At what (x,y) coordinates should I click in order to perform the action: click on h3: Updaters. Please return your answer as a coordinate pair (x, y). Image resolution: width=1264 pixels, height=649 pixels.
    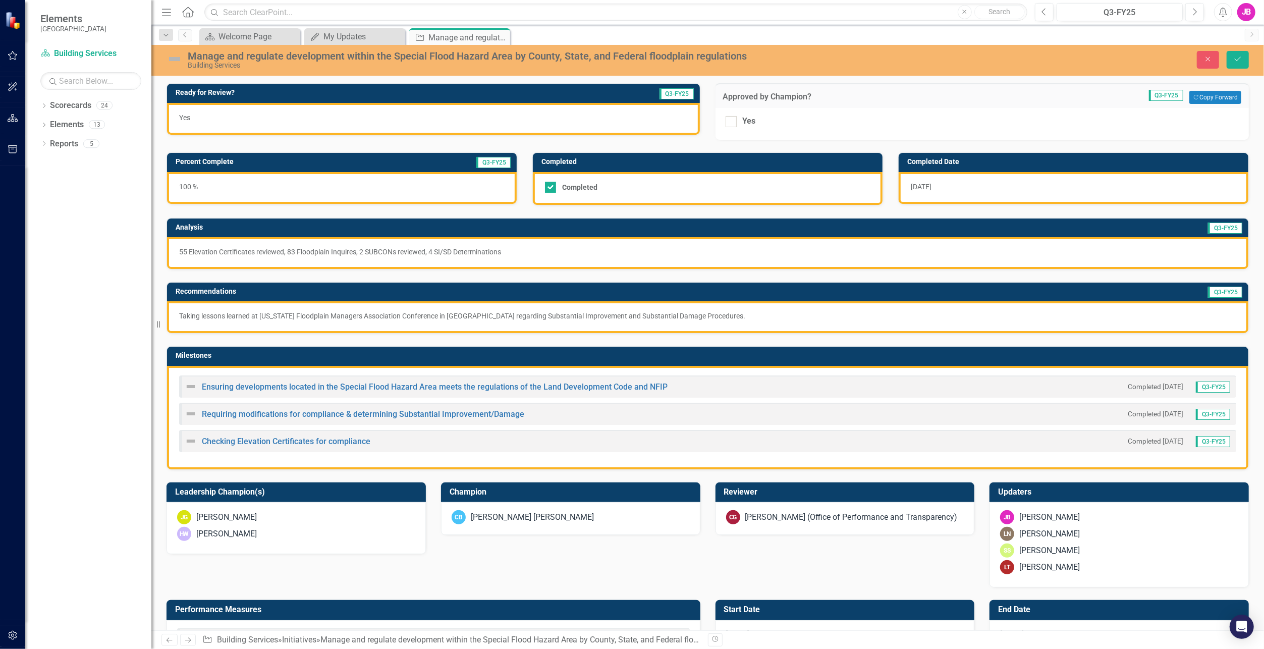
    Looking at the image, I should click on (1120, 492).